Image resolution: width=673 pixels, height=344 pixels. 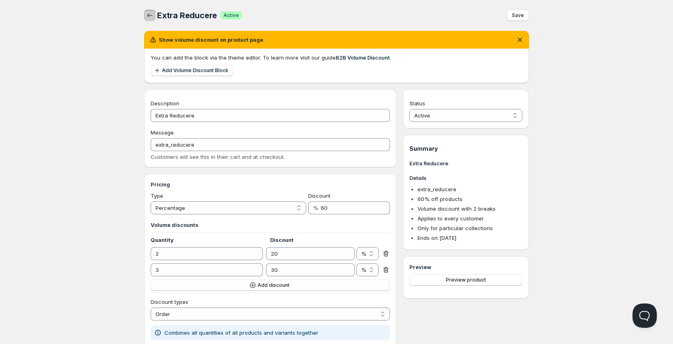 I want to click on h4: Discount, so click(x=314, y=240).